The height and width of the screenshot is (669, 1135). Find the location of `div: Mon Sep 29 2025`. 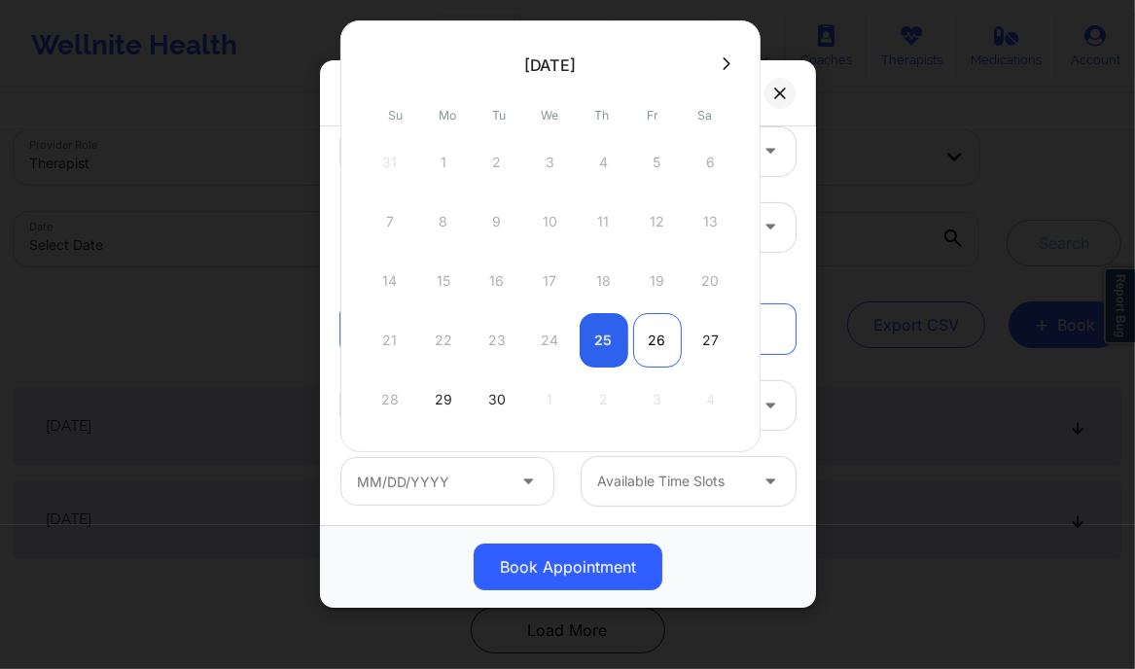

div: Mon Sep 29 2025 is located at coordinates (443, 400).